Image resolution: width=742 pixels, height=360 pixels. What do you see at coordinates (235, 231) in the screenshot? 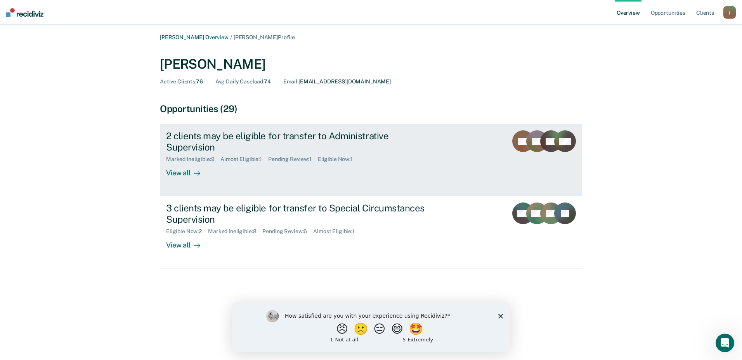
I see `div: Marked Ineligible : 8` at bounding box center [235, 231].